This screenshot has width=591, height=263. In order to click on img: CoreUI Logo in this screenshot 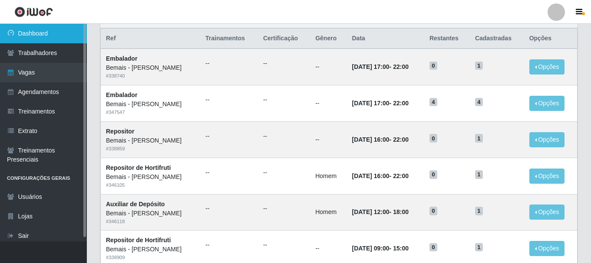, I will do `click(33, 12)`.